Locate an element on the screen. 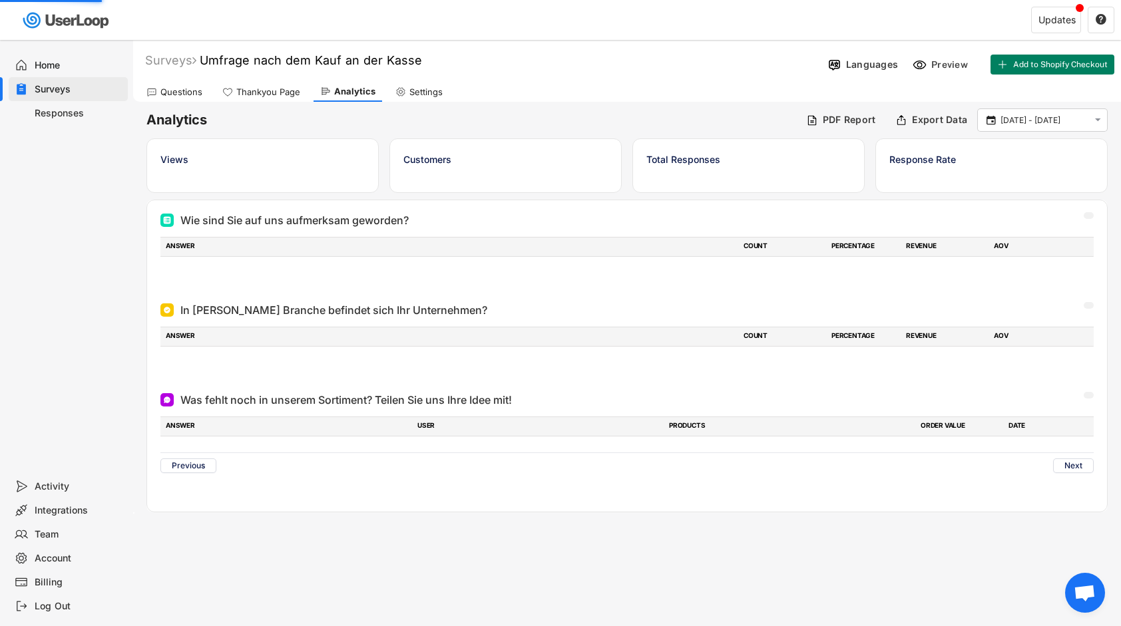 The width and height of the screenshot is (1121, 626). div: Activity is located at coordinates (79, 487).